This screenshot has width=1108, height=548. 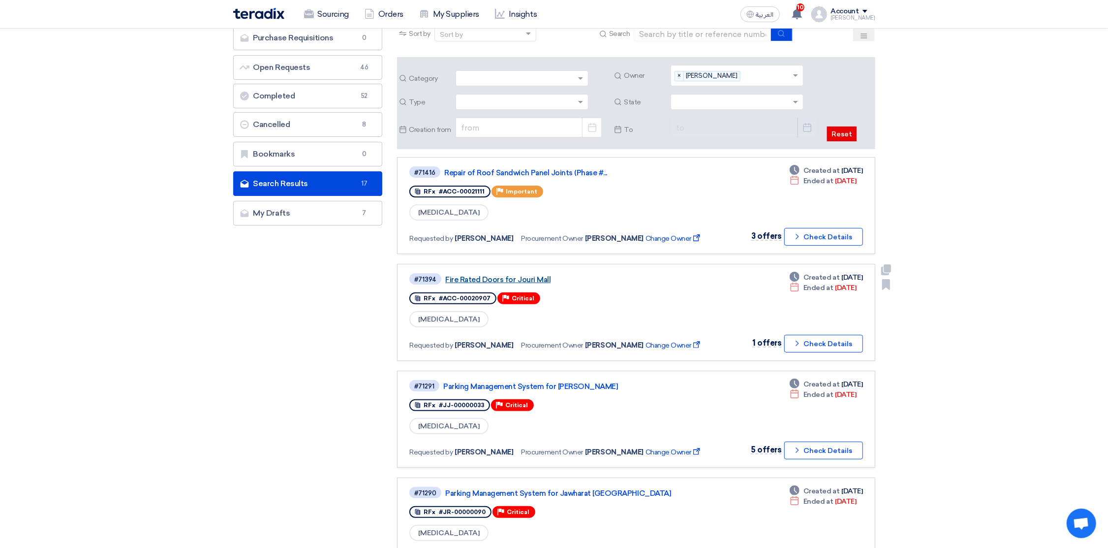 What do you see at coordinates (308, 154) in the screenshot?
I see `a: Bookmarks0` at bounding box center [308, 154].